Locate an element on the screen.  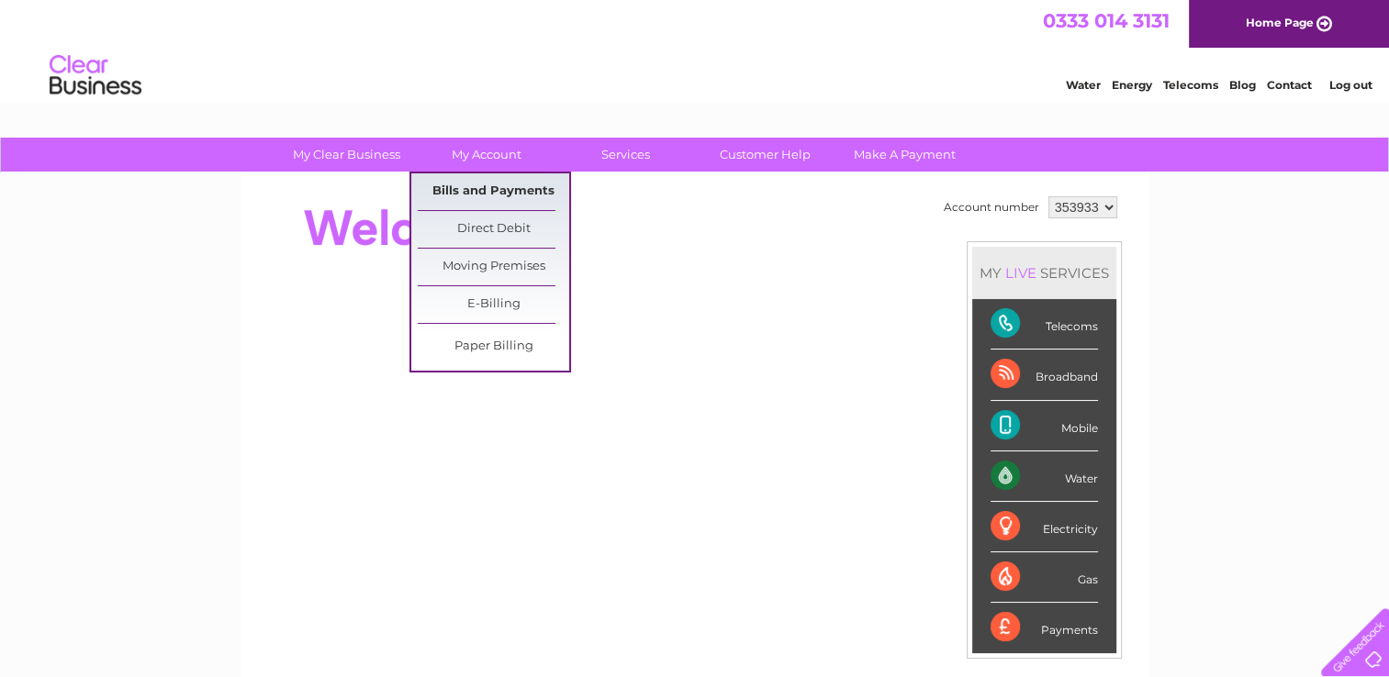
div: Electricity is located at coordinates (1044, 527).